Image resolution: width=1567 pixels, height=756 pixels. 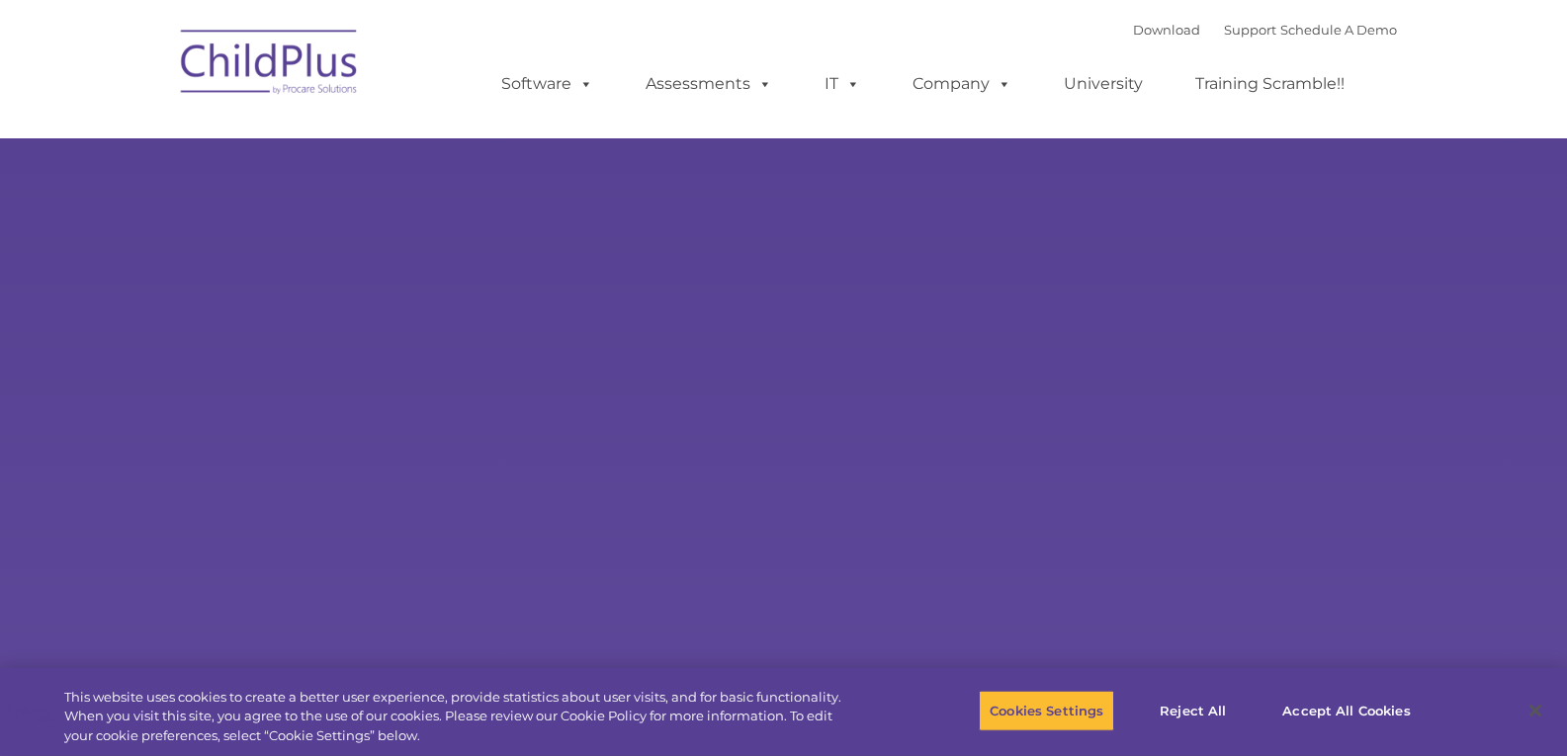 What do you see at coordinates (547, 84) in the screenshot?
I see `a: Software` at bounding box center [547, 84].